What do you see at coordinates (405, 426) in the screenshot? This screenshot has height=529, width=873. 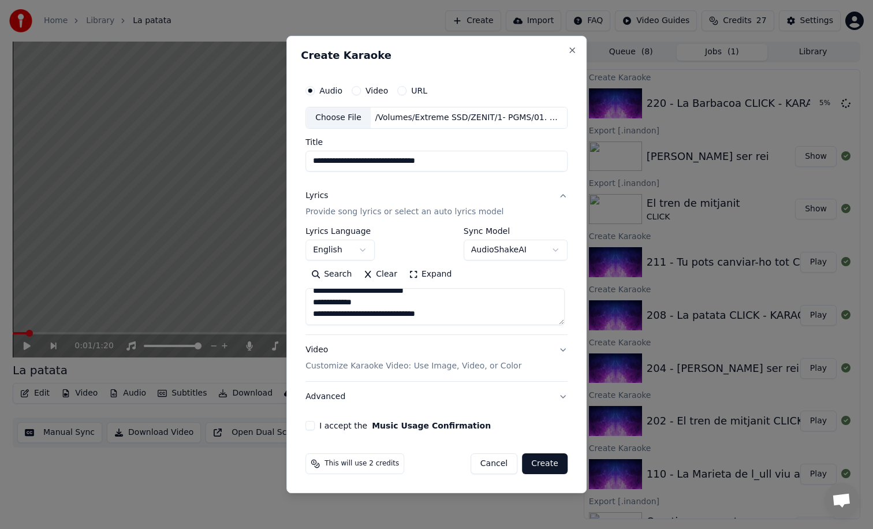 I see `label: I accept the` at bounding box center [405, 426].